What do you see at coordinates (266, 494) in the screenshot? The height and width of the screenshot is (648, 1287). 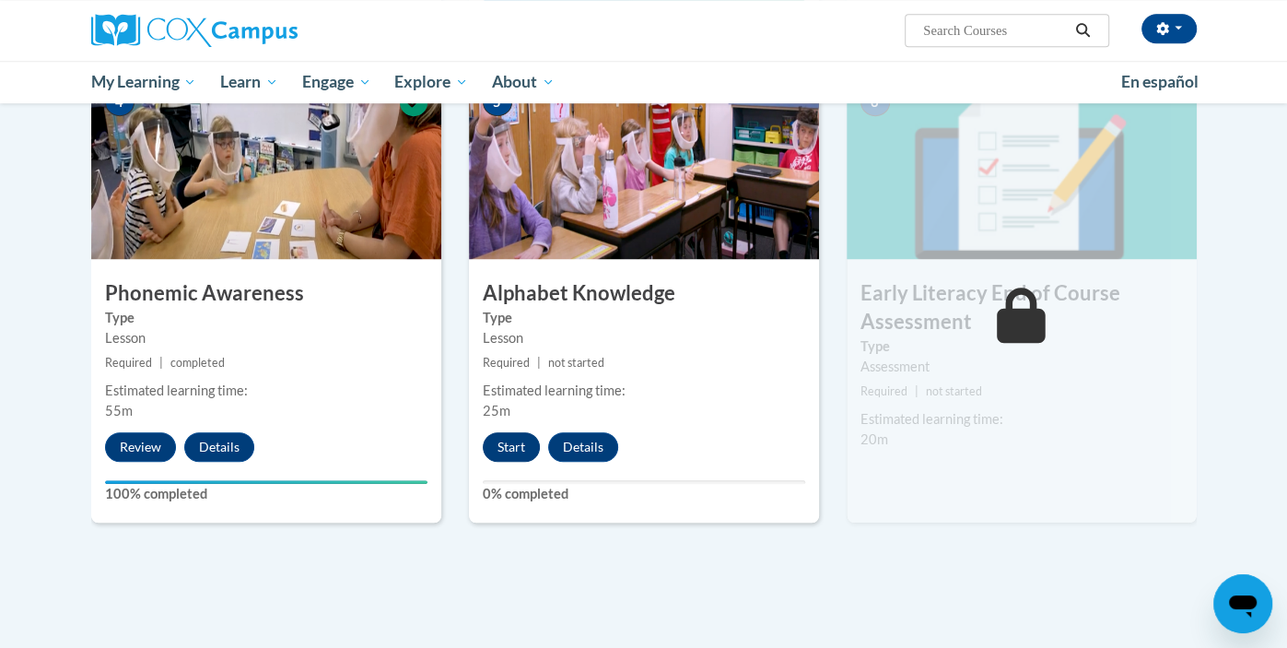 I see `label: 100% completed` at bounding box center [266, 494].